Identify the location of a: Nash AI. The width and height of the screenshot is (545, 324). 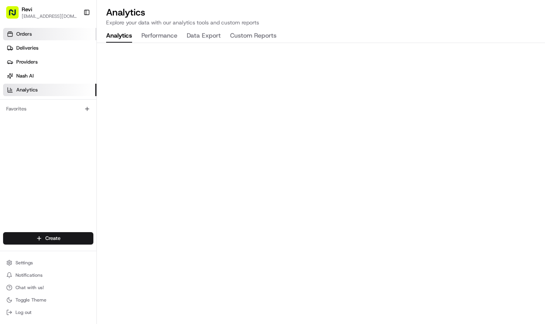
(50, 76).